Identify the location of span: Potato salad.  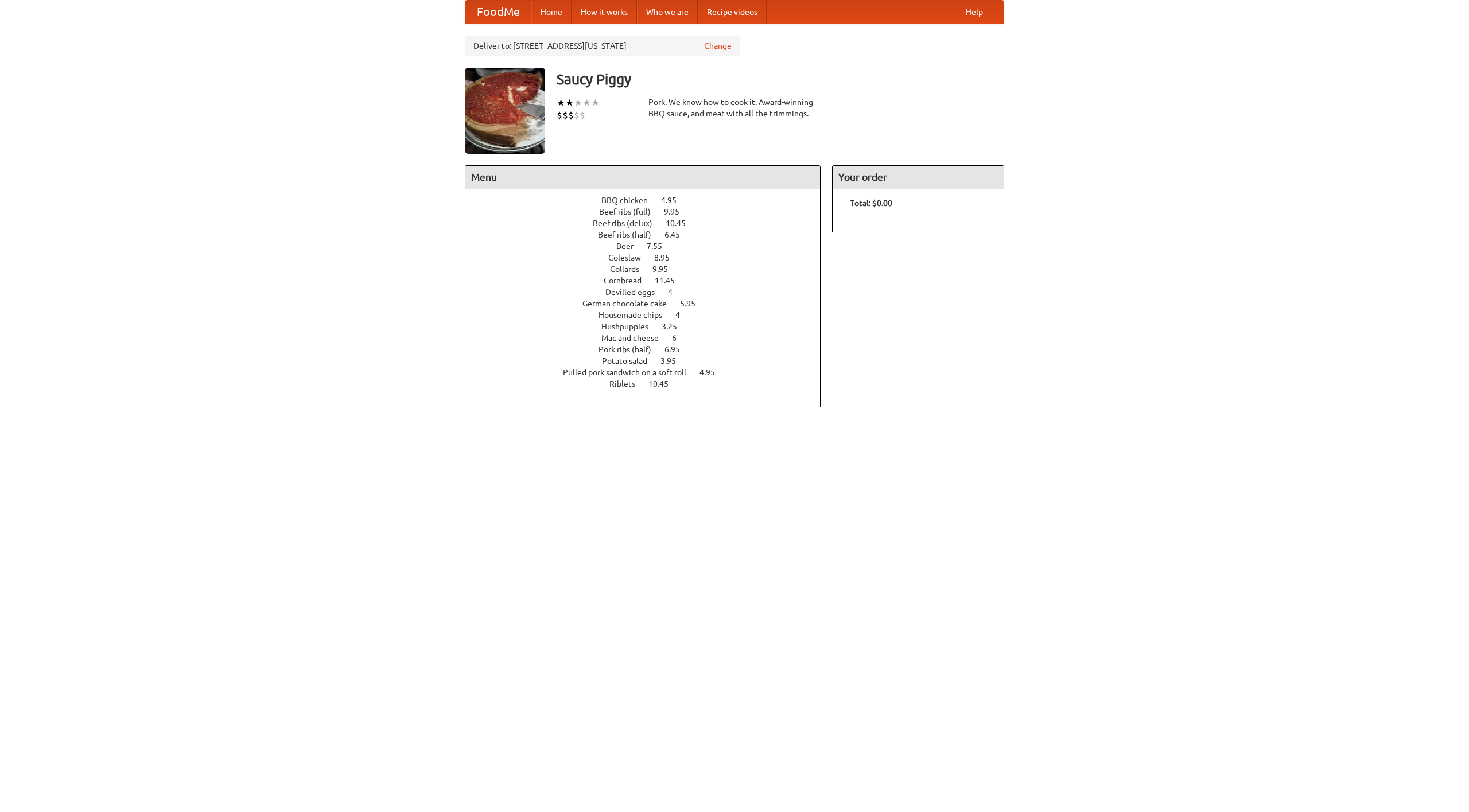
(630, 361).